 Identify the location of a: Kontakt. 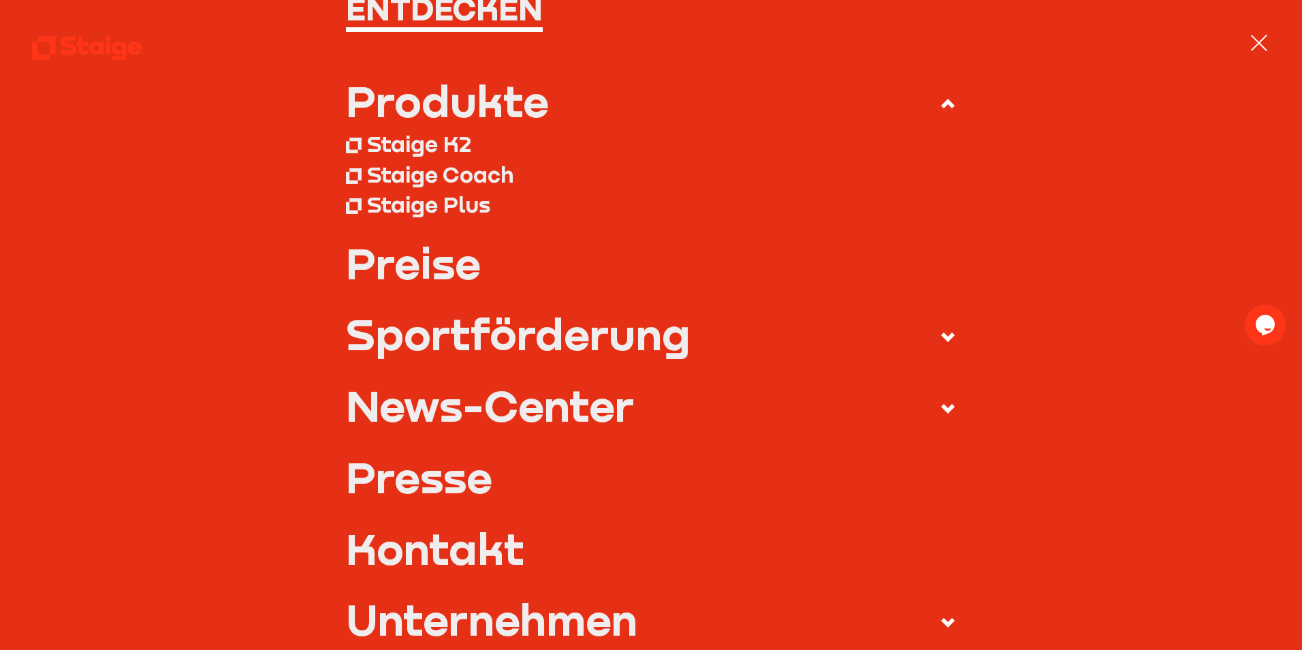
(651, 548).